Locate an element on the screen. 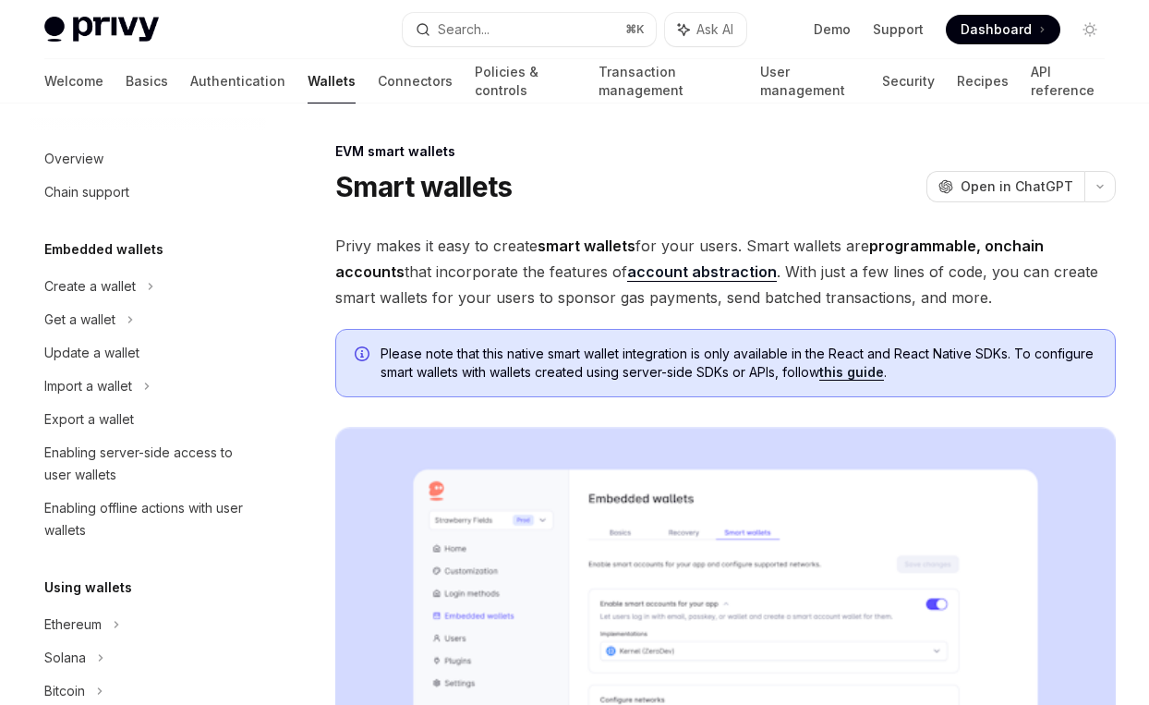 This screenshot has width=1149, height=705. svg: Info is located at coordinates (364, 356).